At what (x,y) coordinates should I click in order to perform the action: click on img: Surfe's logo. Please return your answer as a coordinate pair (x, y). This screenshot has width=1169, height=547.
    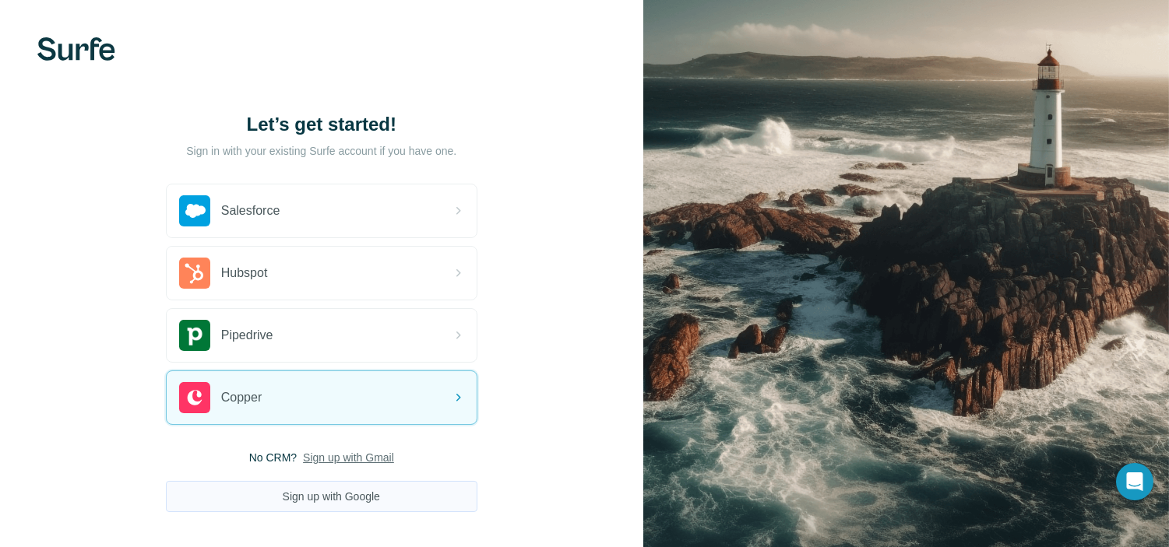
    Looking at the image, I should click on (76, 49).